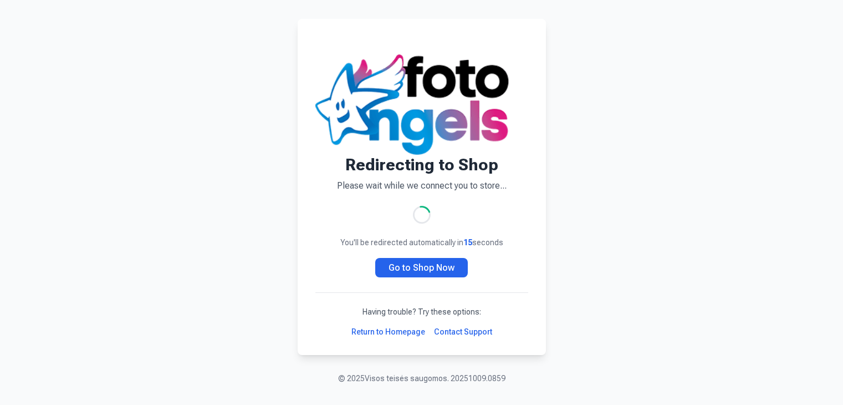 This screenshot has width=843, height=405. I want to click on span: 15, so click(468, 242).